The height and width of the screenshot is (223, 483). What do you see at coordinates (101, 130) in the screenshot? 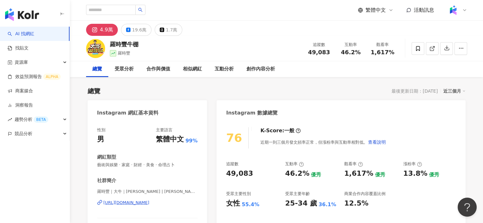
I see `div: 性別` at bounding box center [101, 130].